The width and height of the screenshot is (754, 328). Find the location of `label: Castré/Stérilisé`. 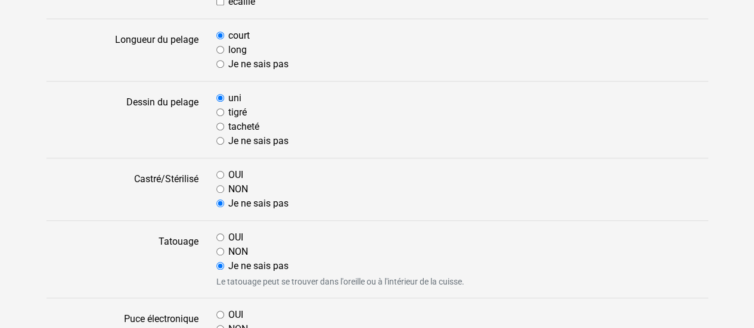

label: Castré/Stérilisé is located at coordinates (122, 189).